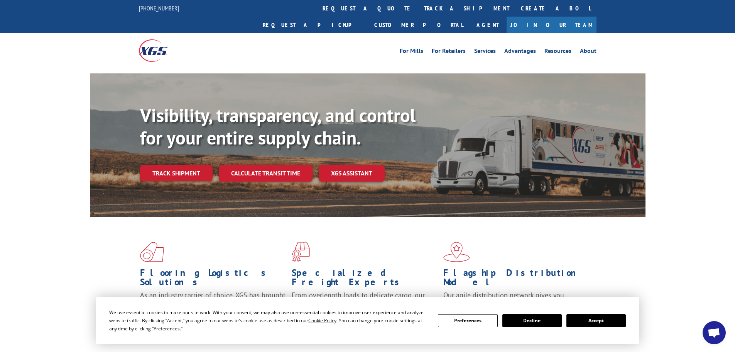  I want to click on span: Cookie Policy, so click(322, 320).